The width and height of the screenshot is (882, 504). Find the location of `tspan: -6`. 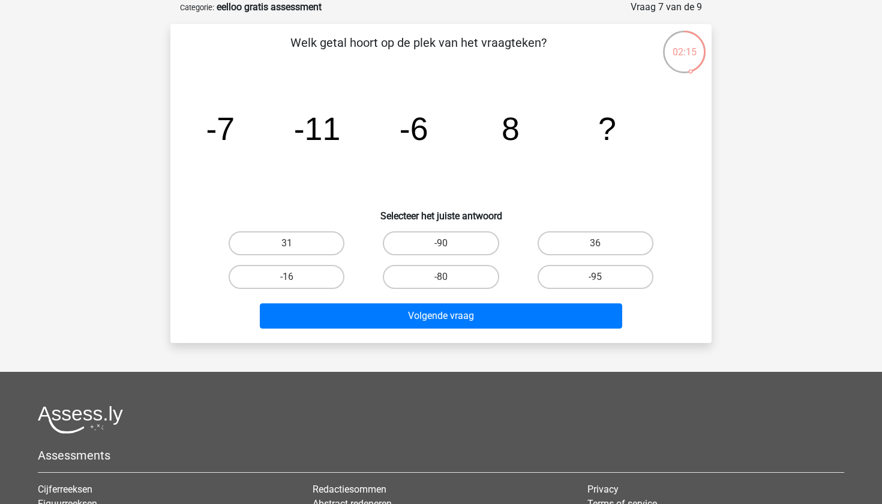

tspan: -6 is located at coordinates (414, 128).